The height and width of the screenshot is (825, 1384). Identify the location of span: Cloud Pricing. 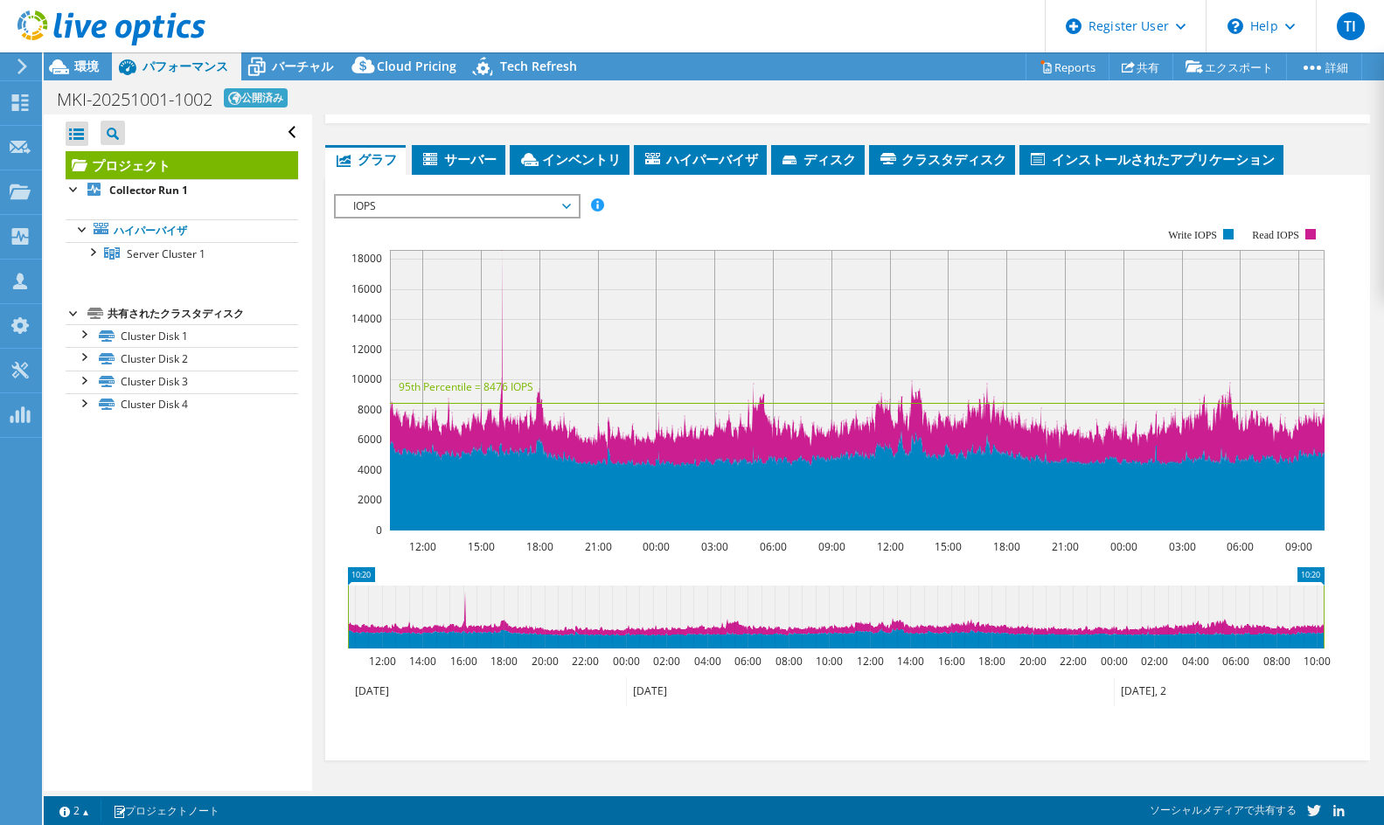
(416, 66).